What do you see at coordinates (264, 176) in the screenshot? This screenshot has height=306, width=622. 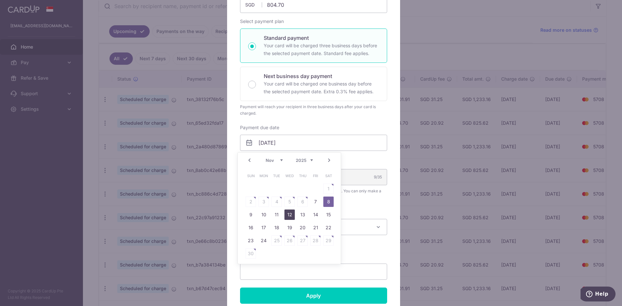 I see `span: Monday` at bounding box center [264, 176].